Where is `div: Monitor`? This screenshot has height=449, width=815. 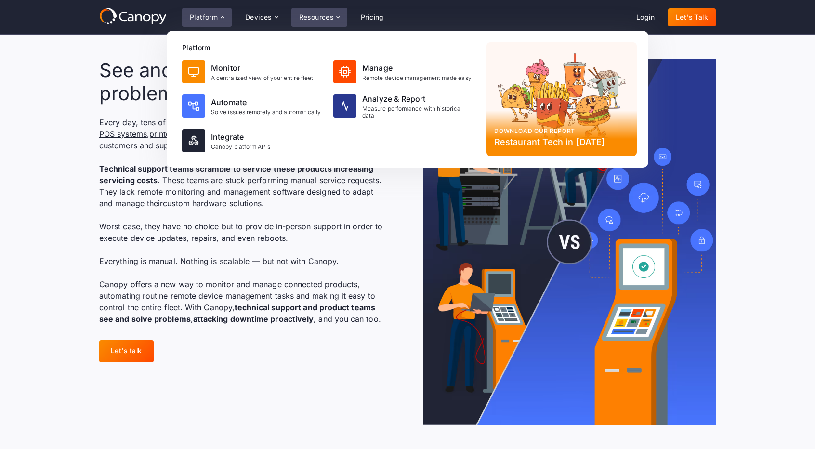
div: Monitor is located at coordinates (262, 68).